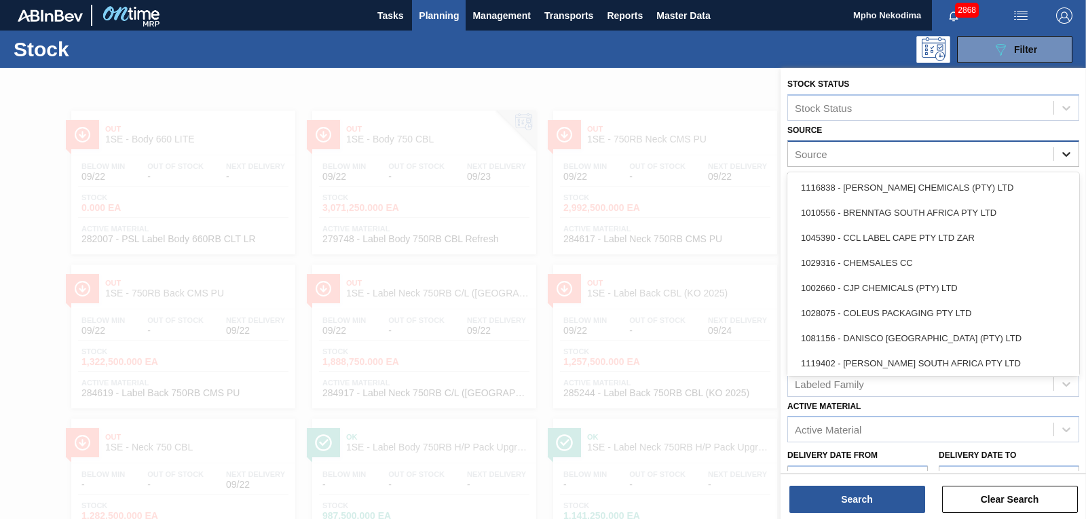  What do you see at coordinates (934, 263) in the screenshot?
I see `div: 1029316 - CHEMSALES CC` at bounding box center [934, 263].